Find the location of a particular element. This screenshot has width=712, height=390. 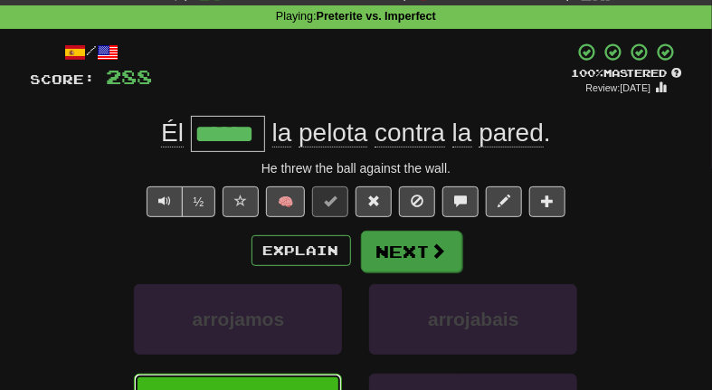

span: pared is located at coordinates (511, 133).